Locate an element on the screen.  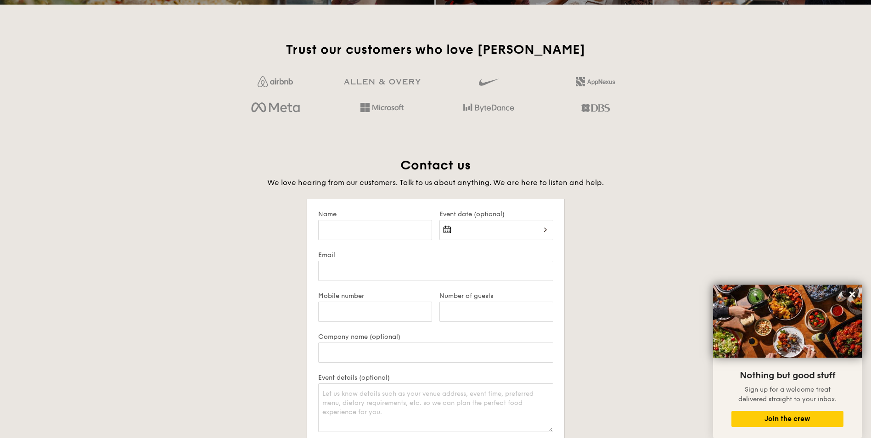
img: GRg3jHAAAAABJRU5ErkJggg== is located at coordinates (382, 82).